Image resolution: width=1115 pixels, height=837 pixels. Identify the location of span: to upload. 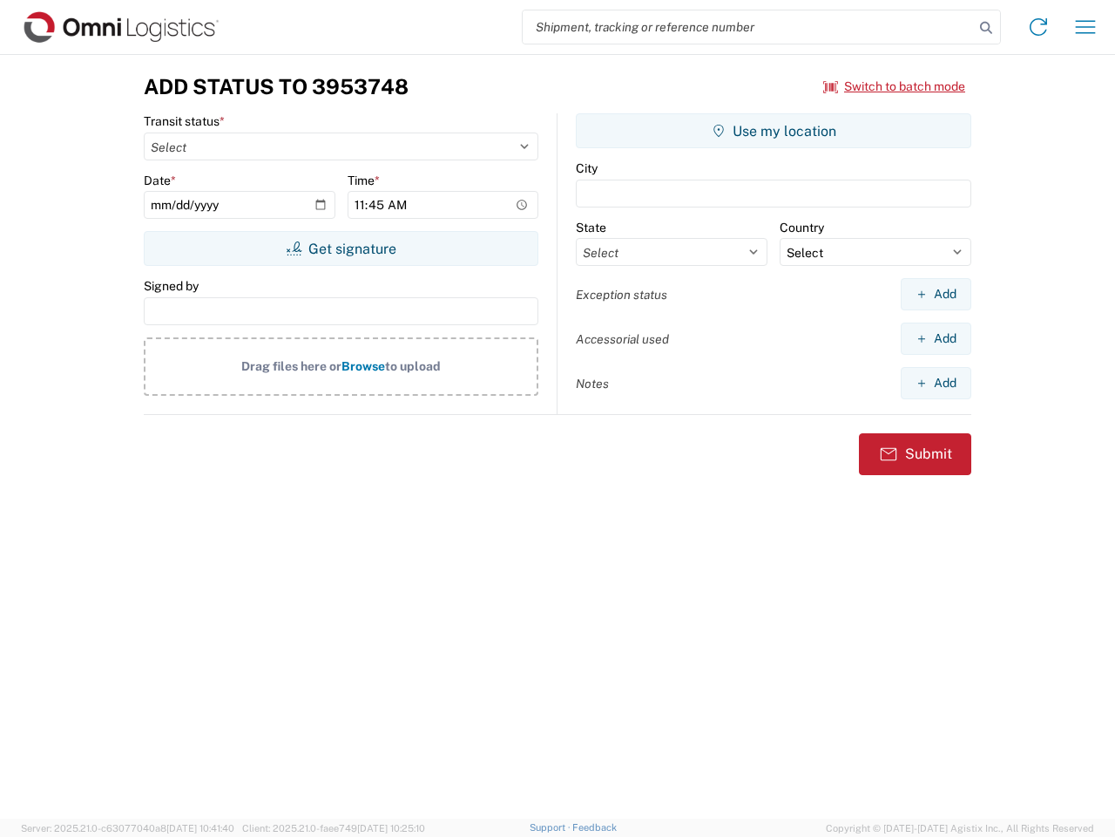
(413, 366).